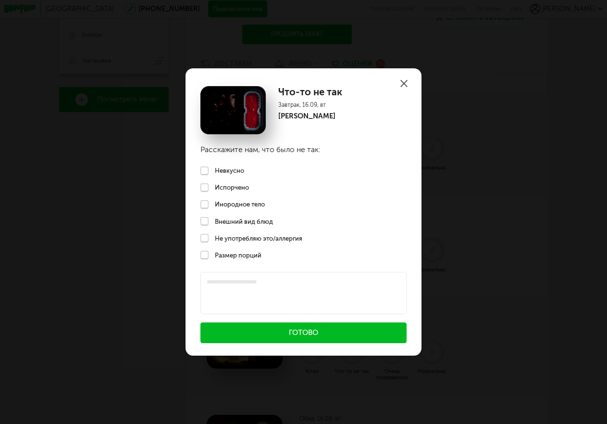  What do you see at coordinates (304, 332) in the screenshot?
I see `button: Готово` at bounding box center [304, 332].